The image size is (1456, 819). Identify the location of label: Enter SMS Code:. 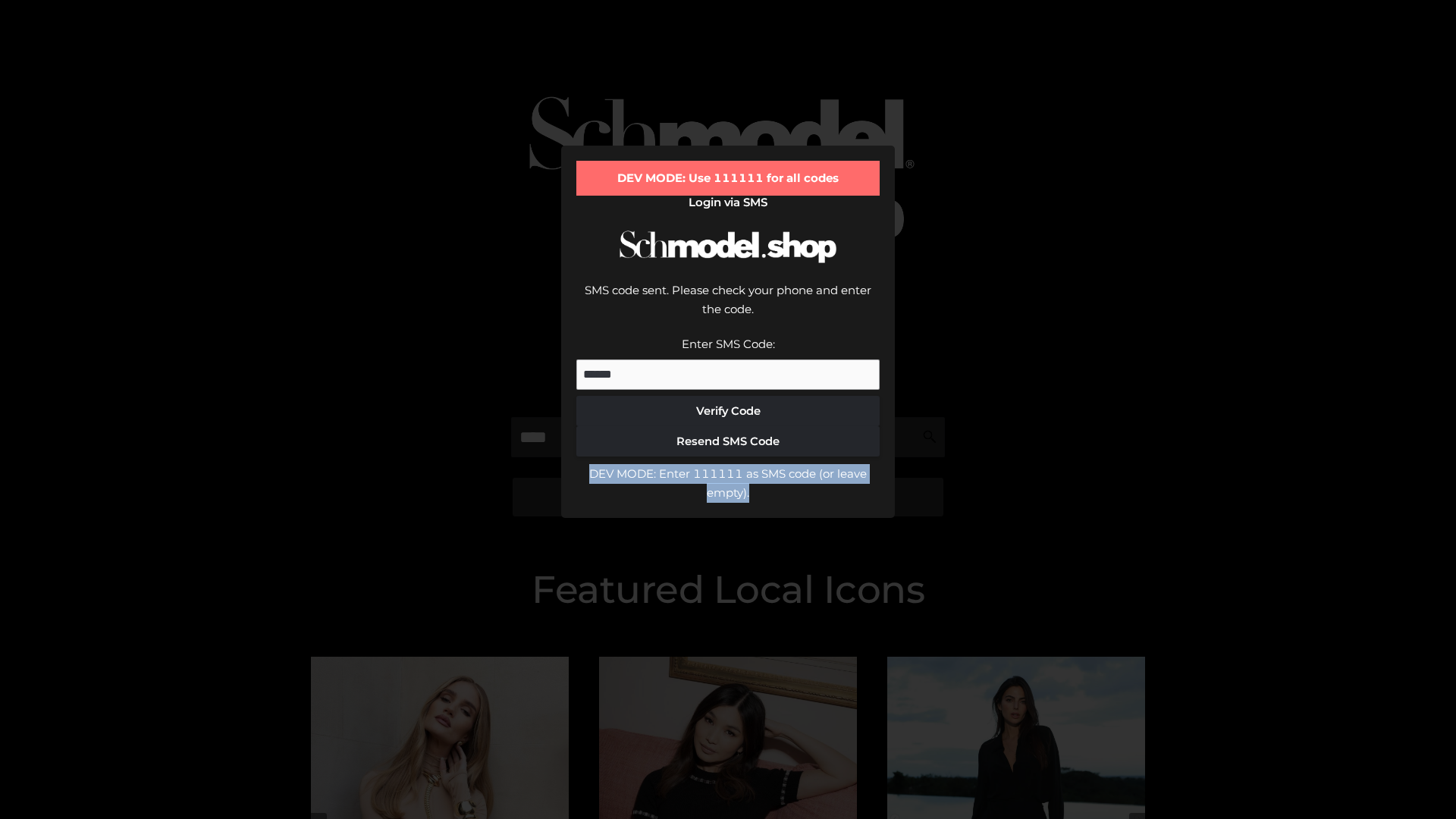
(728, 343).